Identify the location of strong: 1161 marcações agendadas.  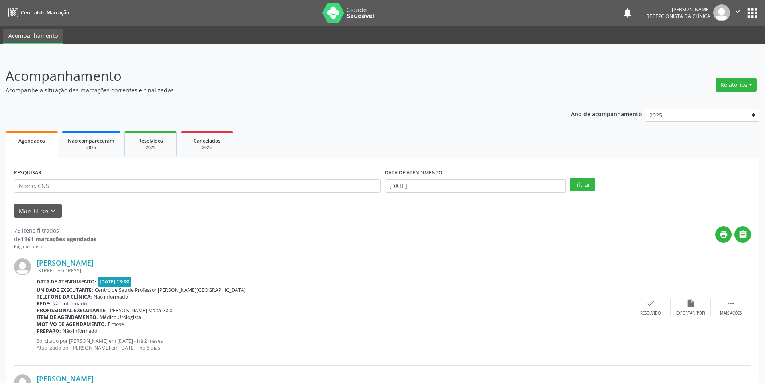
(59, 239).